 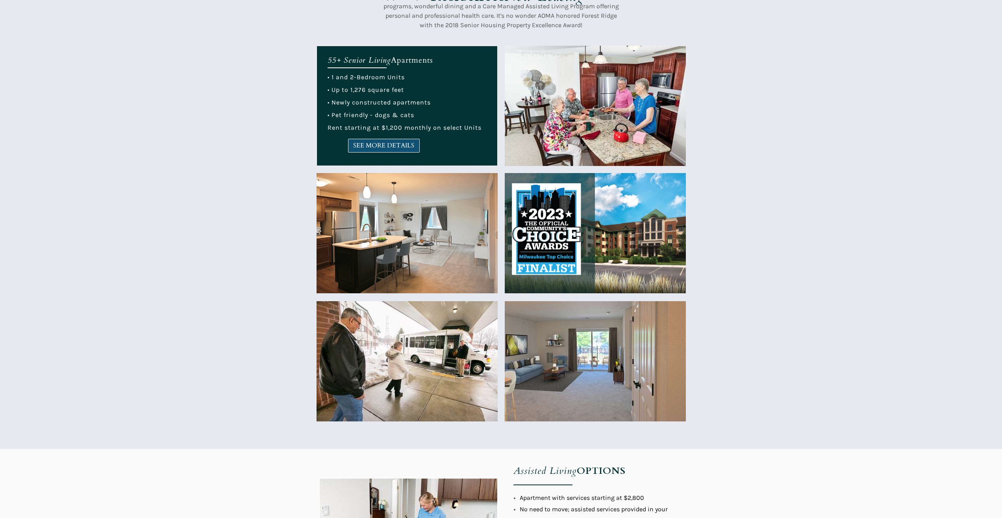 I want to click on span: • 1 and 2-Bedroom Units, so click(x=366, y=77).